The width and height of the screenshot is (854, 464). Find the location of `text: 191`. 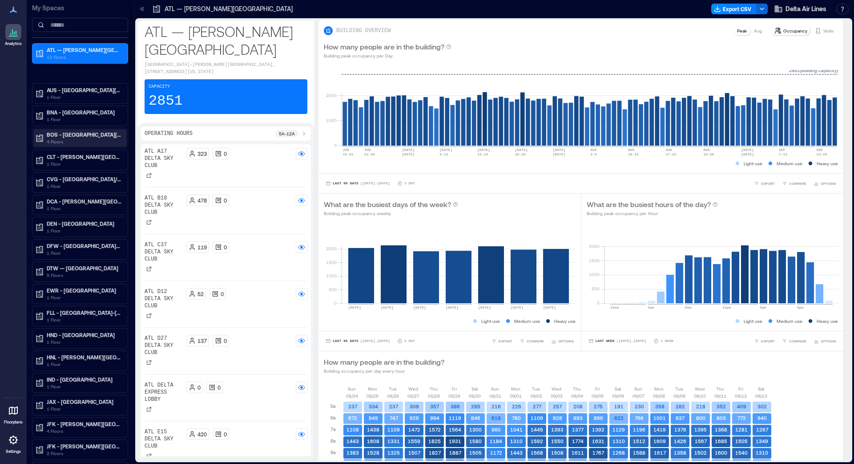

text: 191 is located at coordinates (619, 406).